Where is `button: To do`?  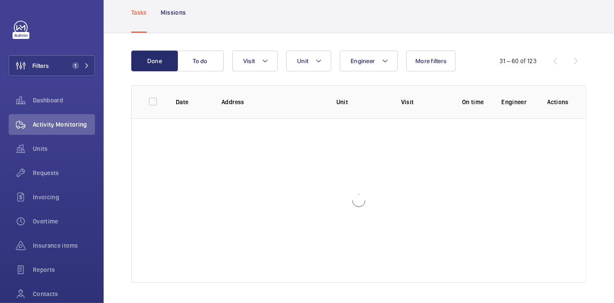
button: To do is located at coordinates (200, 61).